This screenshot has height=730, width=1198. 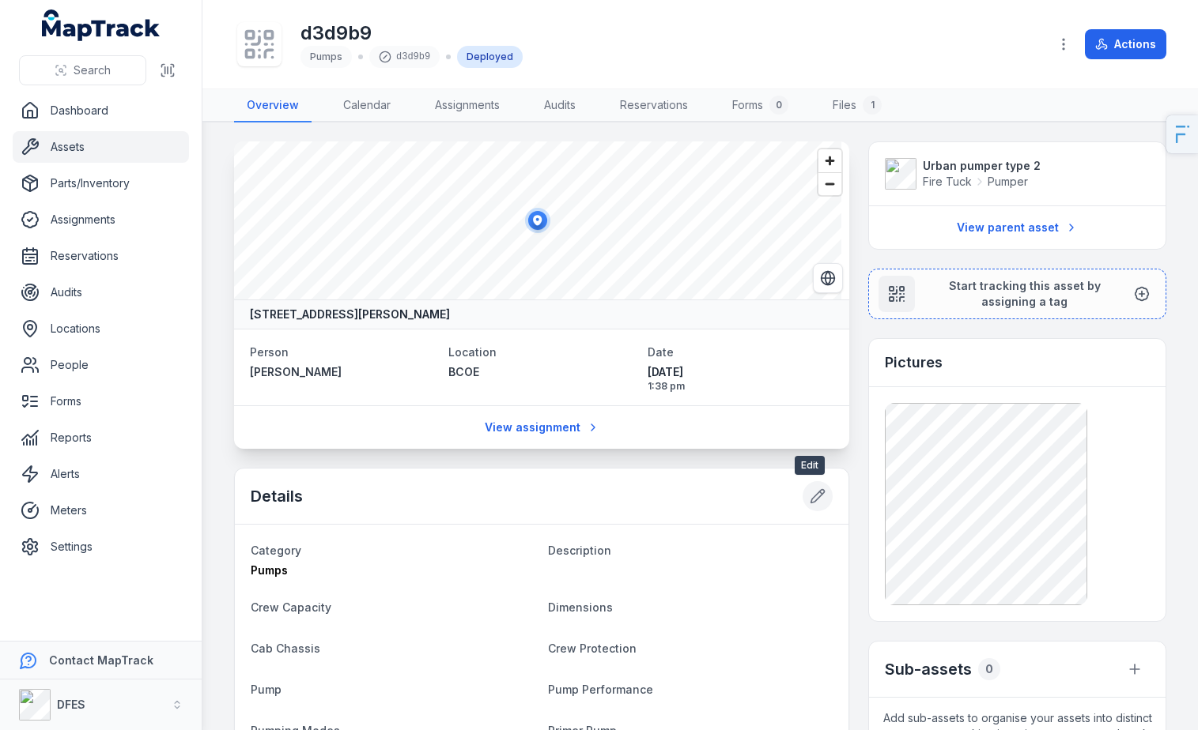 I want to click on button: Zoom out, so click(x=829, y=183).